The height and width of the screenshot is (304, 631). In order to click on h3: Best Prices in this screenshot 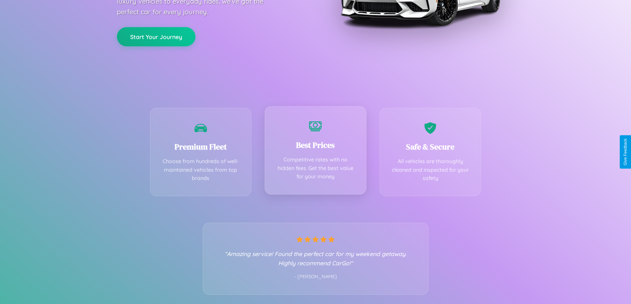, I will do `click(315, 145)`.